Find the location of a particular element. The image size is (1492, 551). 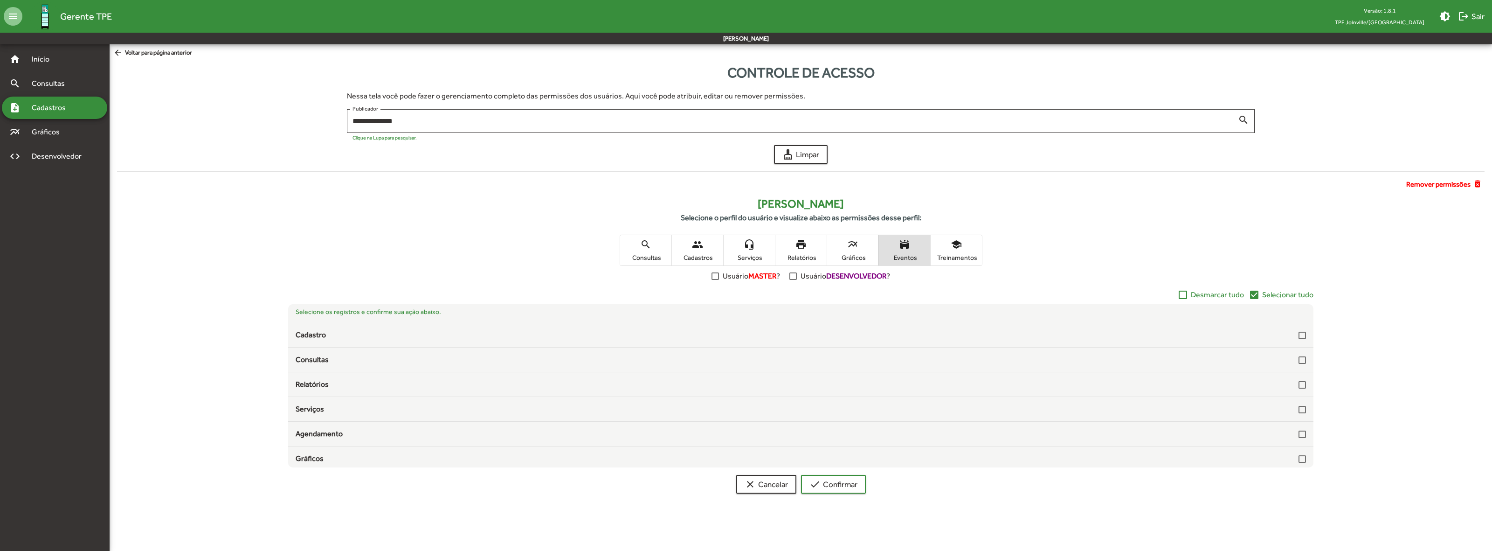

mat-icon: school is located at coordinates (956, 244).